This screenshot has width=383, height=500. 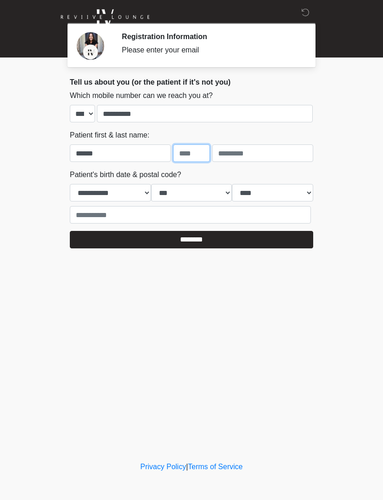 What do you see at coordinates (109, 135) in the screenshot?
I see `label: Patient first & last name:` at bounding box center [109, 135].